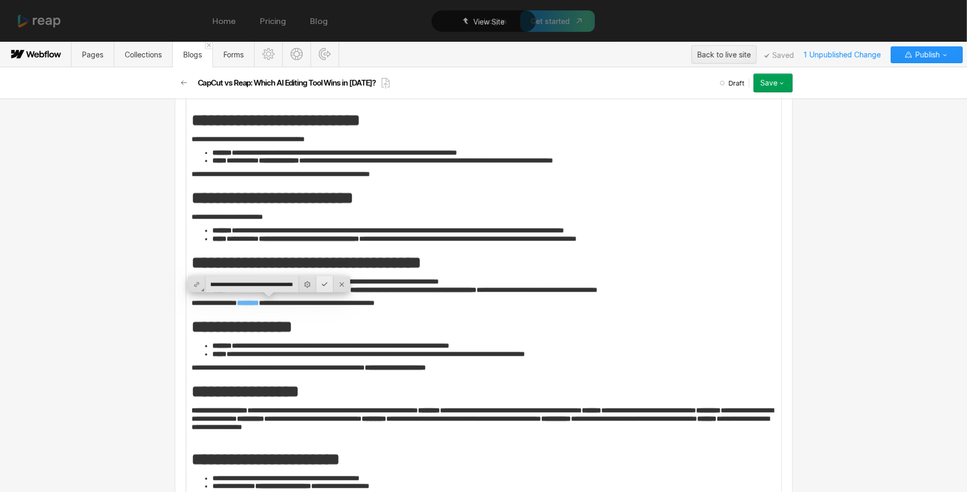  What do you see at coordinates (233, 54) in the screenshot?
I see `span: Forms` at bounding box center [233, 54].